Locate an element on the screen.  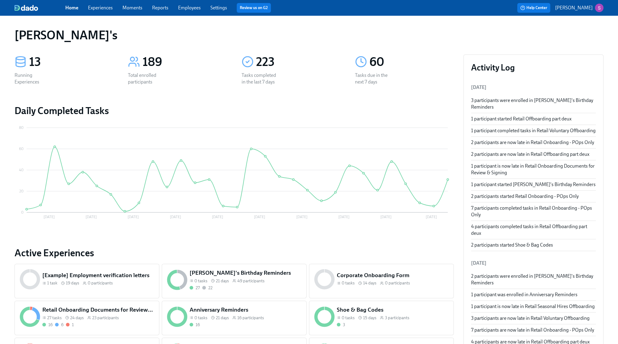
tspan: 0 is located at coordinates (22, 212).